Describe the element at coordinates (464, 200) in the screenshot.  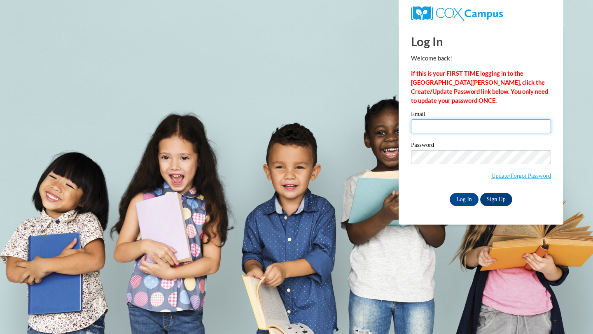
I see `input: Log In` at that location.